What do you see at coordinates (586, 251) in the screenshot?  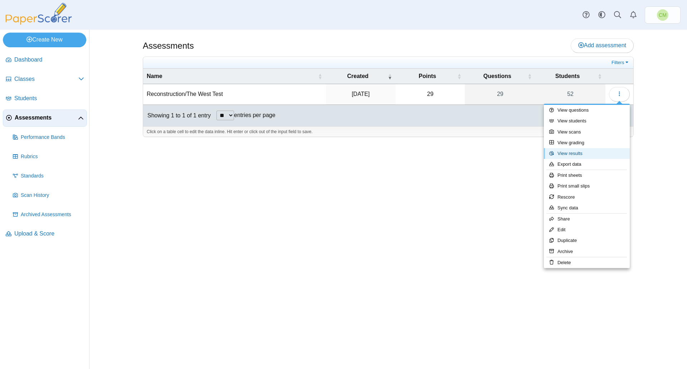 I see `a: Archive` at bounding box center [586, 251].